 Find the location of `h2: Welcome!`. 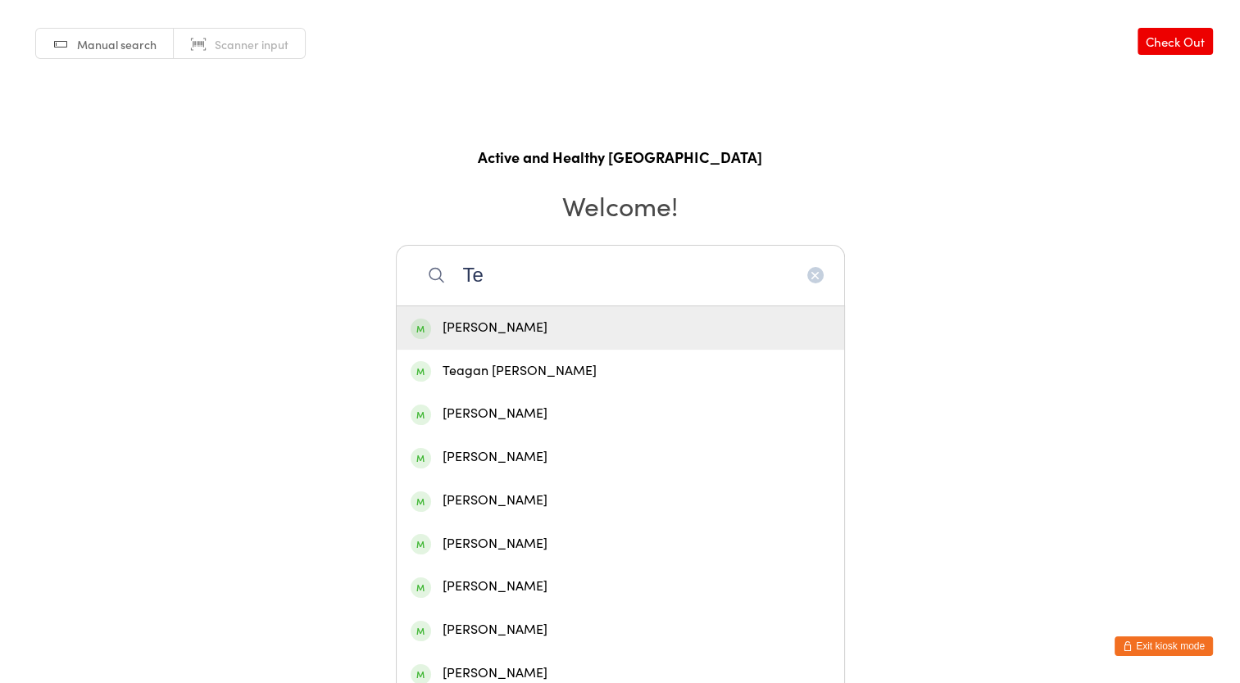

h2: Welcome! is located at coordinates (619, 205).